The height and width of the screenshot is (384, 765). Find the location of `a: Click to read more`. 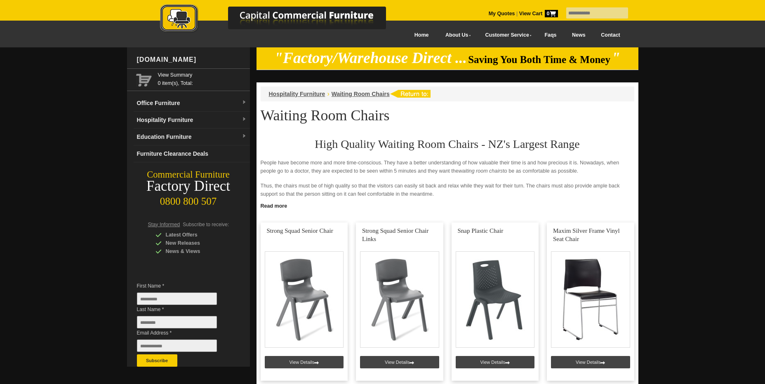

a: Click to read more is located at coordinates (447, 205).